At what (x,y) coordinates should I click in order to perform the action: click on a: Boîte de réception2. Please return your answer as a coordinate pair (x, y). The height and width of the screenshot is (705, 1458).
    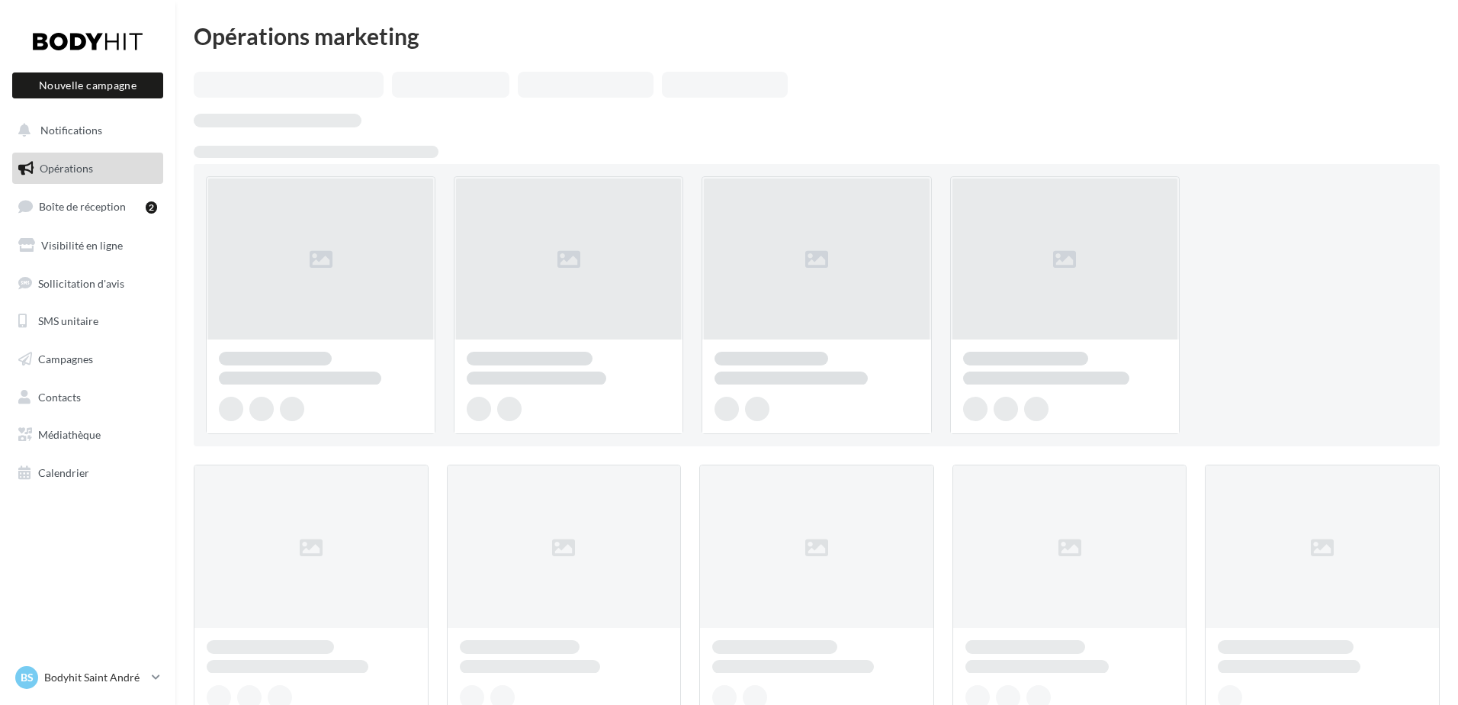
    Looking at the image, I should click on (88, 206).